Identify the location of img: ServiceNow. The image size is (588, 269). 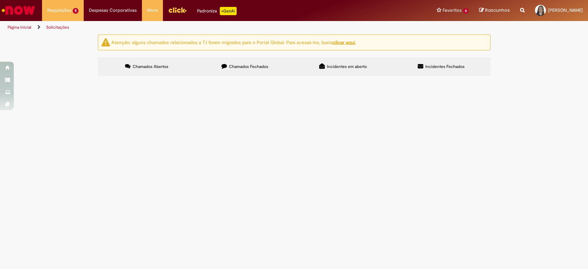
(18, 10).